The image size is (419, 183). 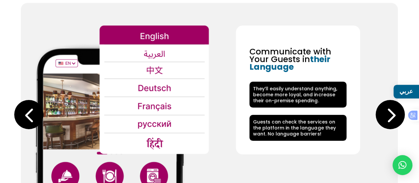 What do you see at coordinates (298, 95) in the screenshot?
I see `p: They’ll easily understand anything, become more loyal, and increase their on-premise spending.` at bounding box center [298, 95].